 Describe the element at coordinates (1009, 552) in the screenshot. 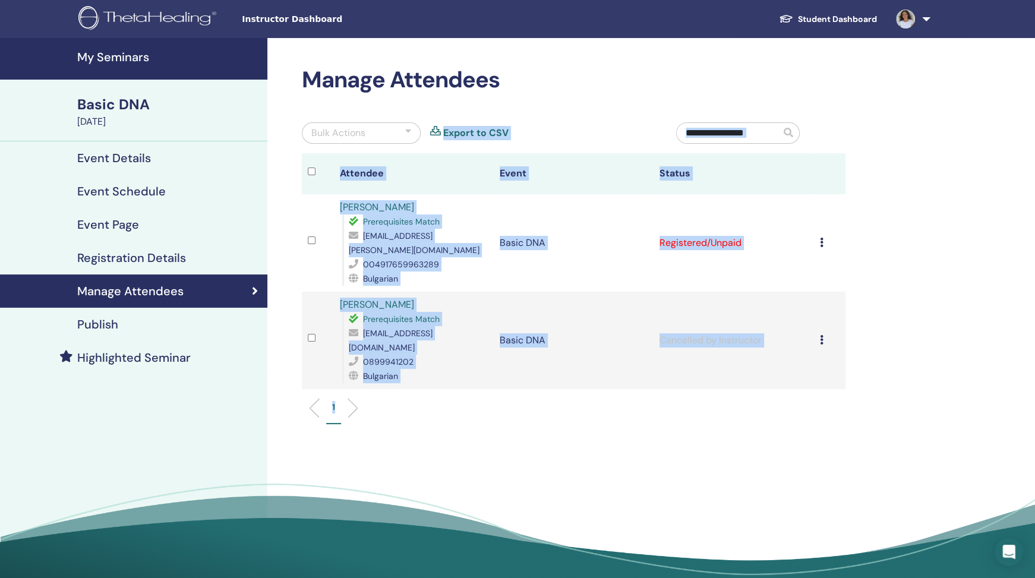

I see `div: Open Intercom Messenger` at that location.